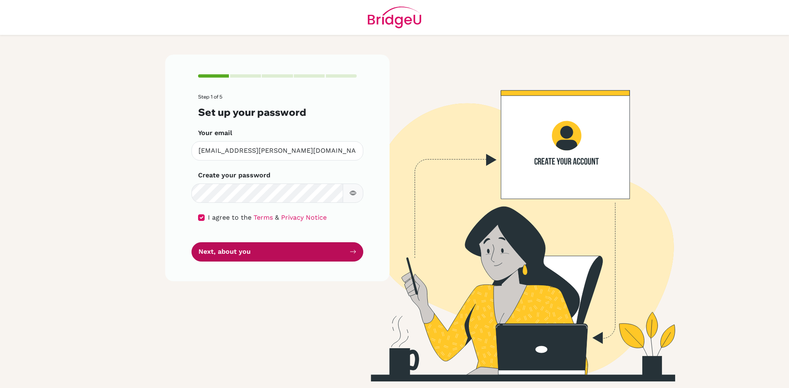  What do you see at coordinates (304, 217) in the screenshot?
I see `a: Privacy Notice` at bounding box center [304, 217].